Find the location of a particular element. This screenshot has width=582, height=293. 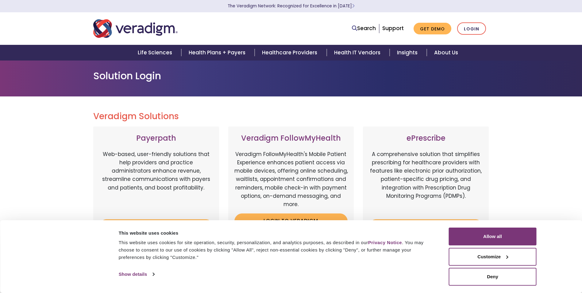

a: Support is located at coordinates (393, 28).